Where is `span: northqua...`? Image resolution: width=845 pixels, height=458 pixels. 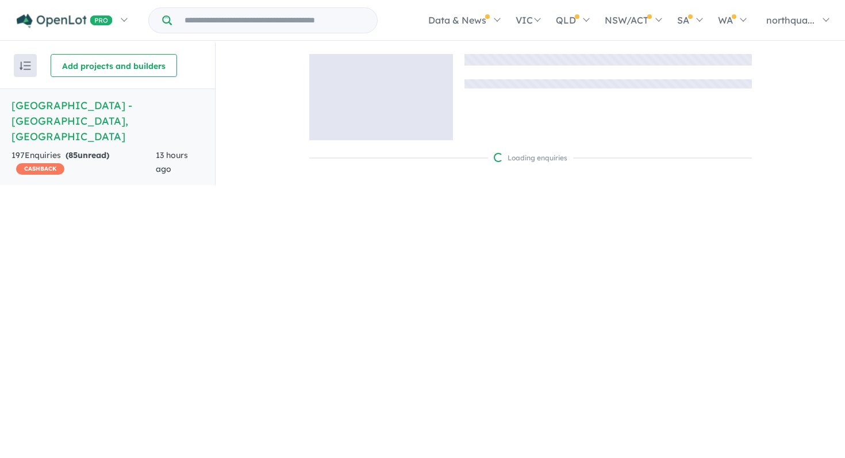 span: northqua... is located at coordinates (791, 20).